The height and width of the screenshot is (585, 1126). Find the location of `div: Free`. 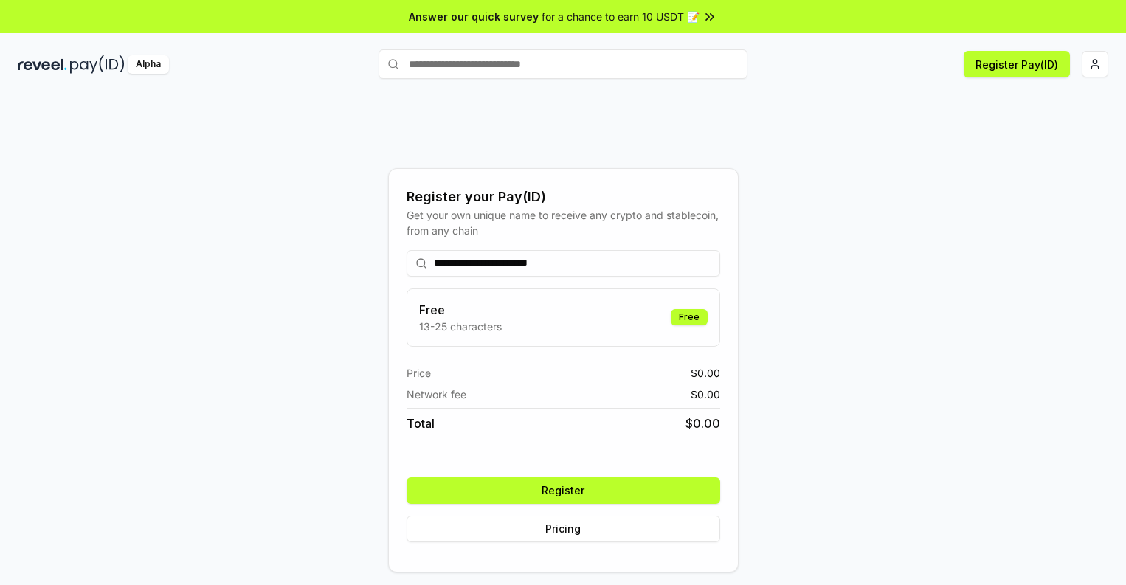

div: Free is located at coordinates (689, 317).